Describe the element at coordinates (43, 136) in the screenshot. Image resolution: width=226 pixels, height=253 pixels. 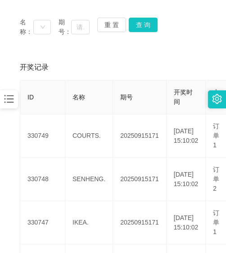
I see `td: 330749` at that location.